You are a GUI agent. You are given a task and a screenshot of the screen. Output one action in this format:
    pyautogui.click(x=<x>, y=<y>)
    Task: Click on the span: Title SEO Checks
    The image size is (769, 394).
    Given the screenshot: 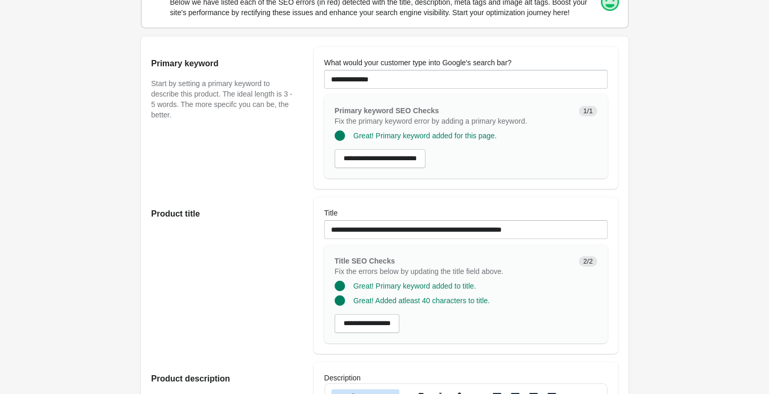 What is the action you would take?
    pyautogui.click(x=365, y=261)
    